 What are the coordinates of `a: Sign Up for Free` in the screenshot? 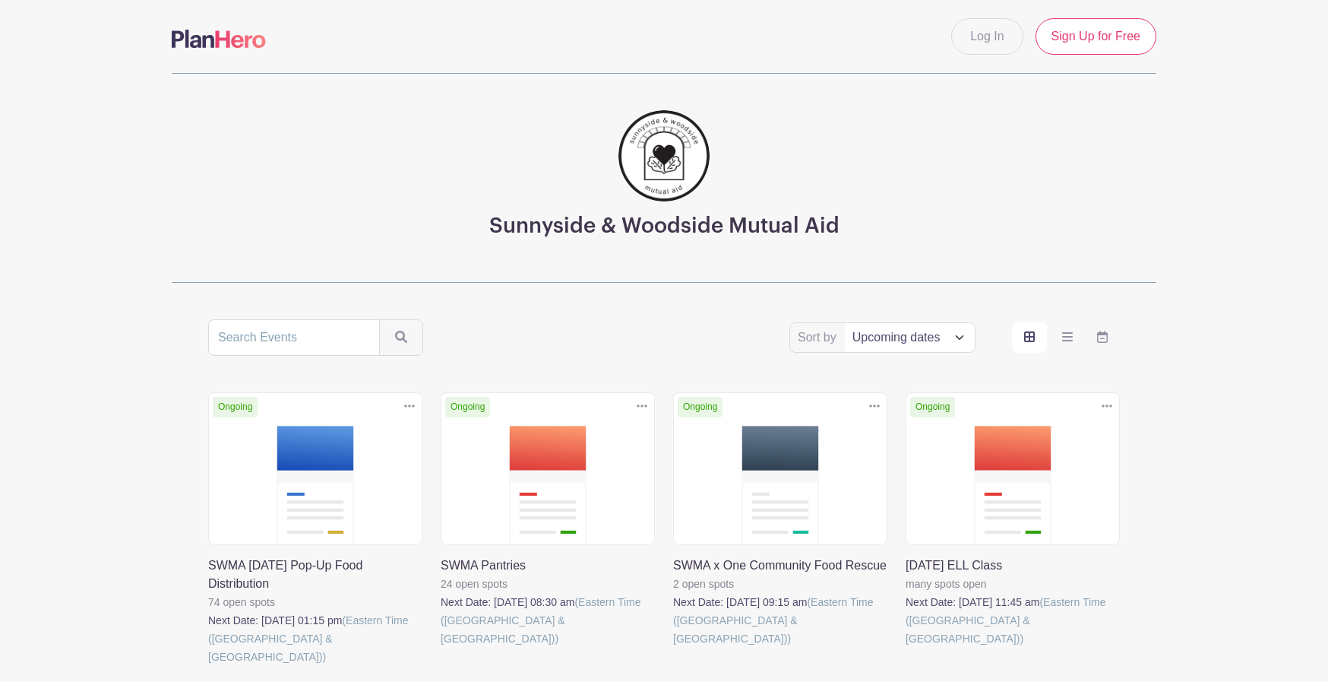 It's located at (1096, 36).